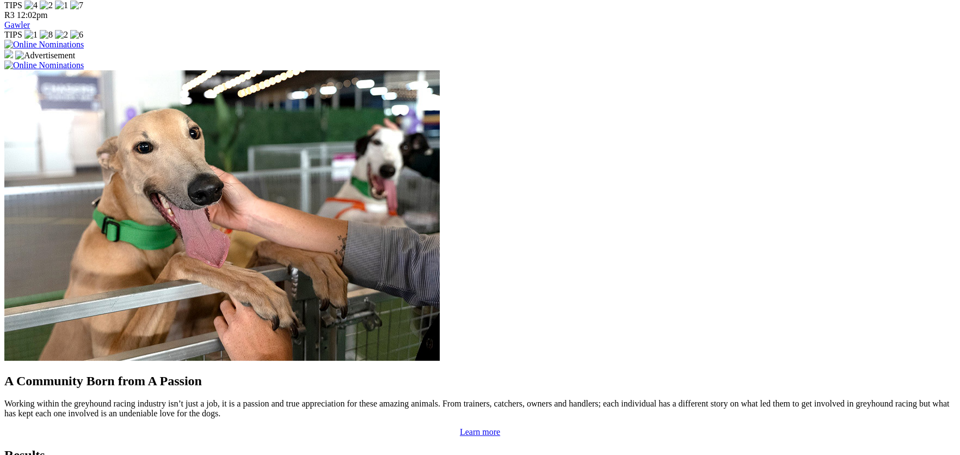 This screenshot has height=455, width=960. Describe the element at coordinates (480, 381) in the screenshot. I see `h2: A Community Born from A Passion` at that location.